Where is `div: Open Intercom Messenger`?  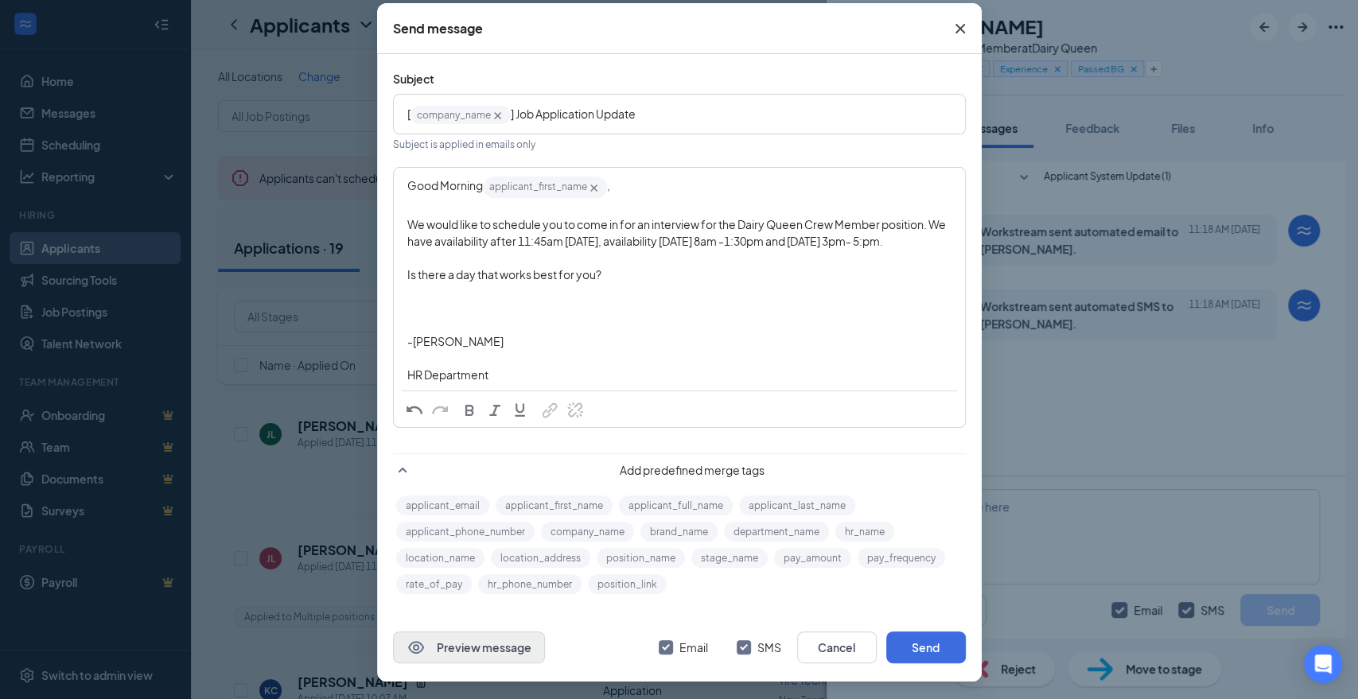
div: Open Intercom Messenger is located at coordinates (1323, 664).